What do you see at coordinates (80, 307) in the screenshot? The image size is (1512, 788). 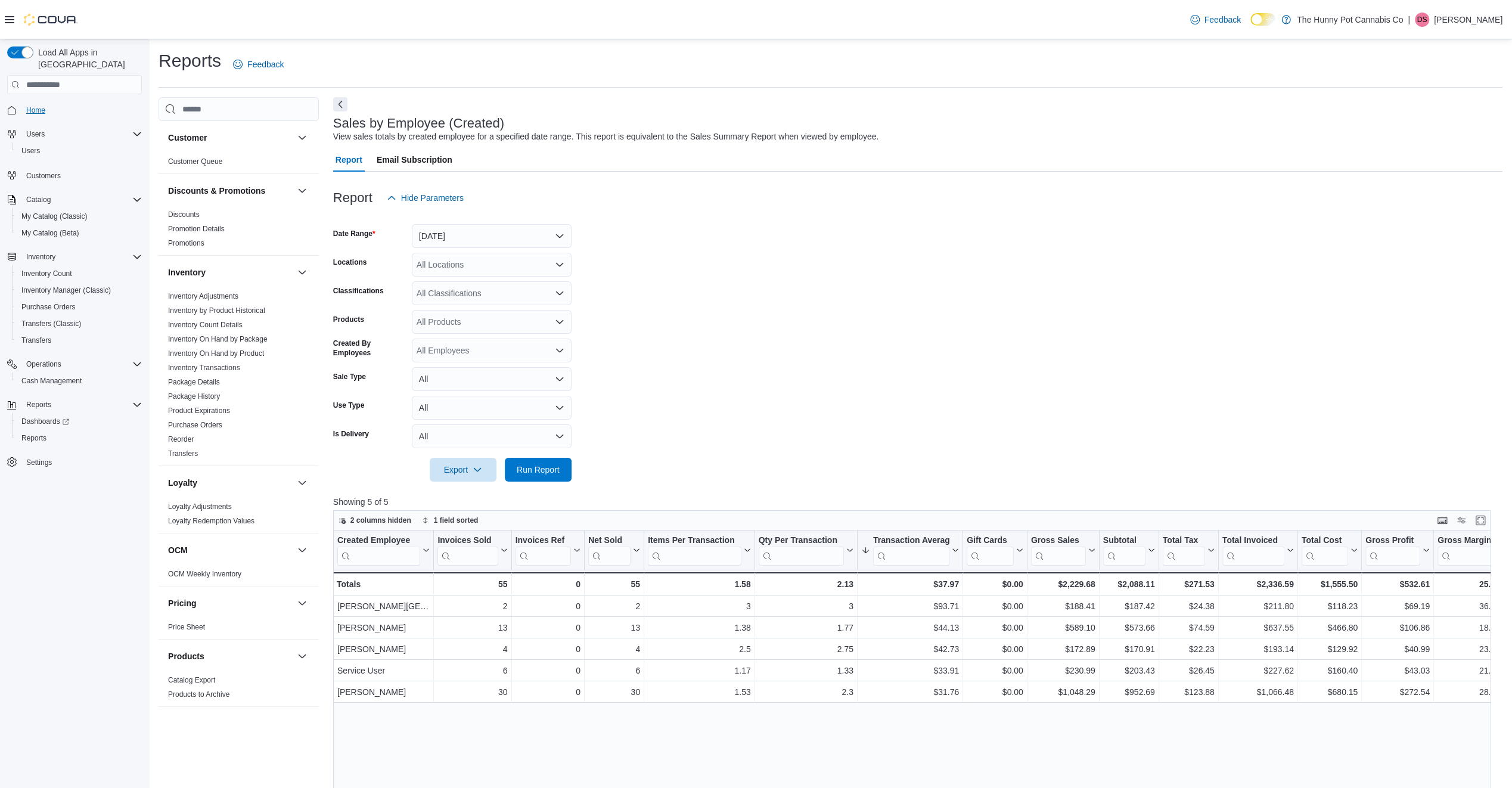 I see `button: Purchase Orders` at bounding box center [80, 307].